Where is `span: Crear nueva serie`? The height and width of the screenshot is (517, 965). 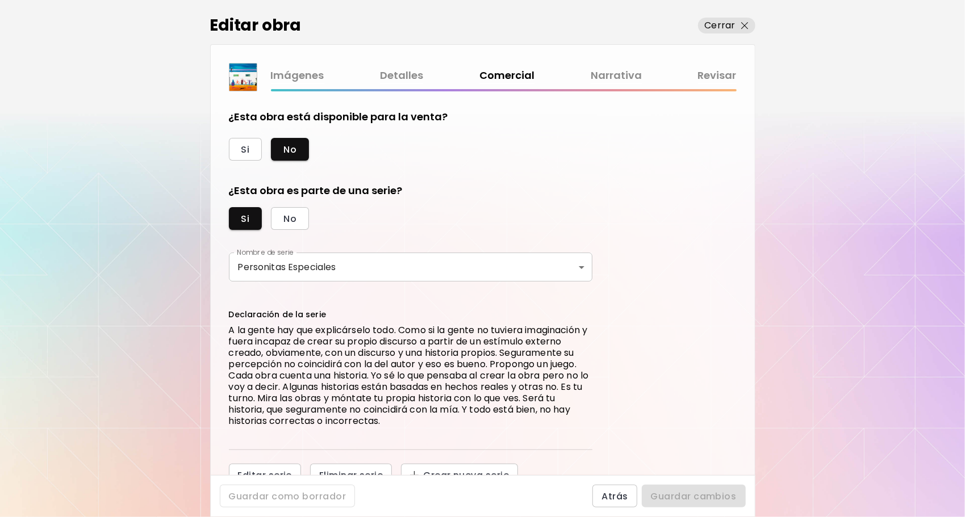
span: Crear nueva serie is located at coordinates (459, 475).